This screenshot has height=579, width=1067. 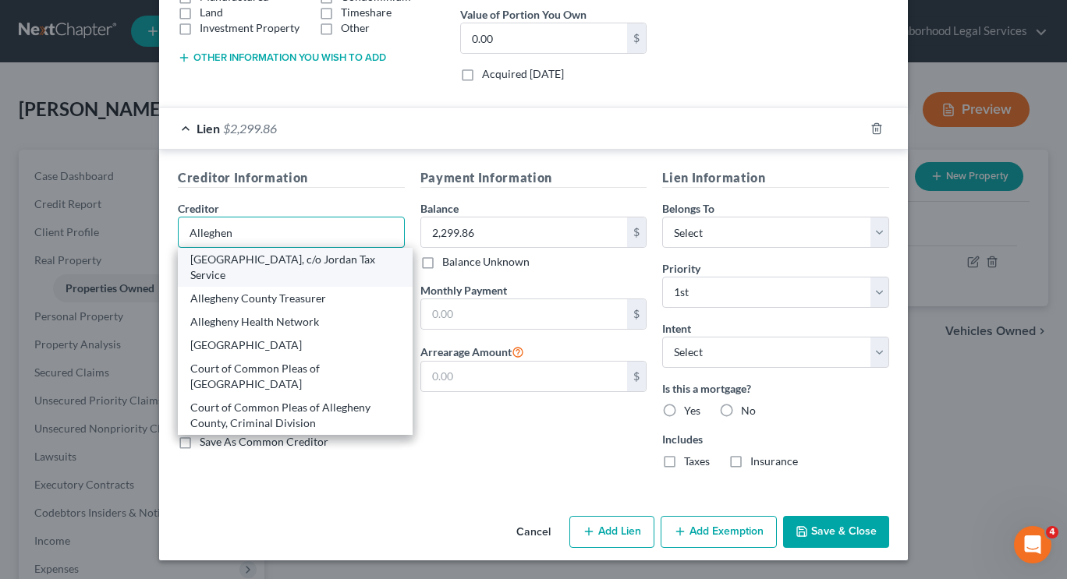 I want to click on label: Land, so click(x=211, y=12).